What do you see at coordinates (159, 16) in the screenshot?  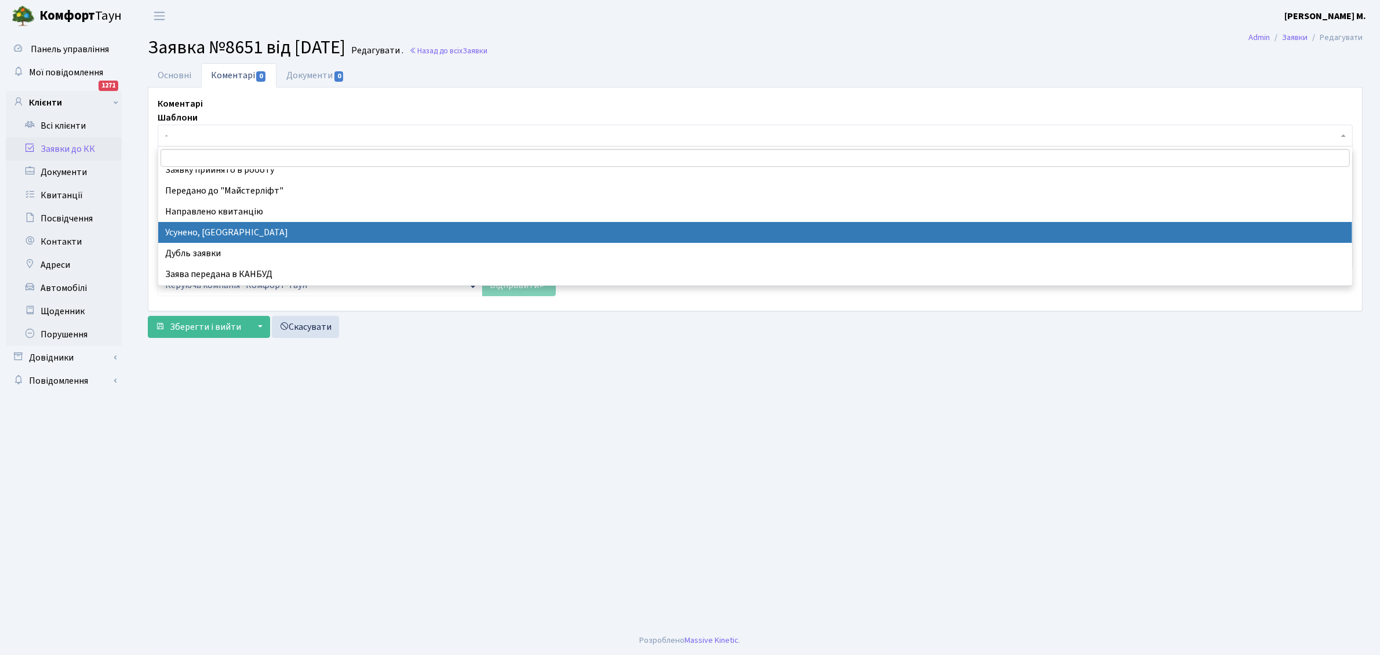 I see `button: Переключити навігацію` at bounding box center [159, 16].